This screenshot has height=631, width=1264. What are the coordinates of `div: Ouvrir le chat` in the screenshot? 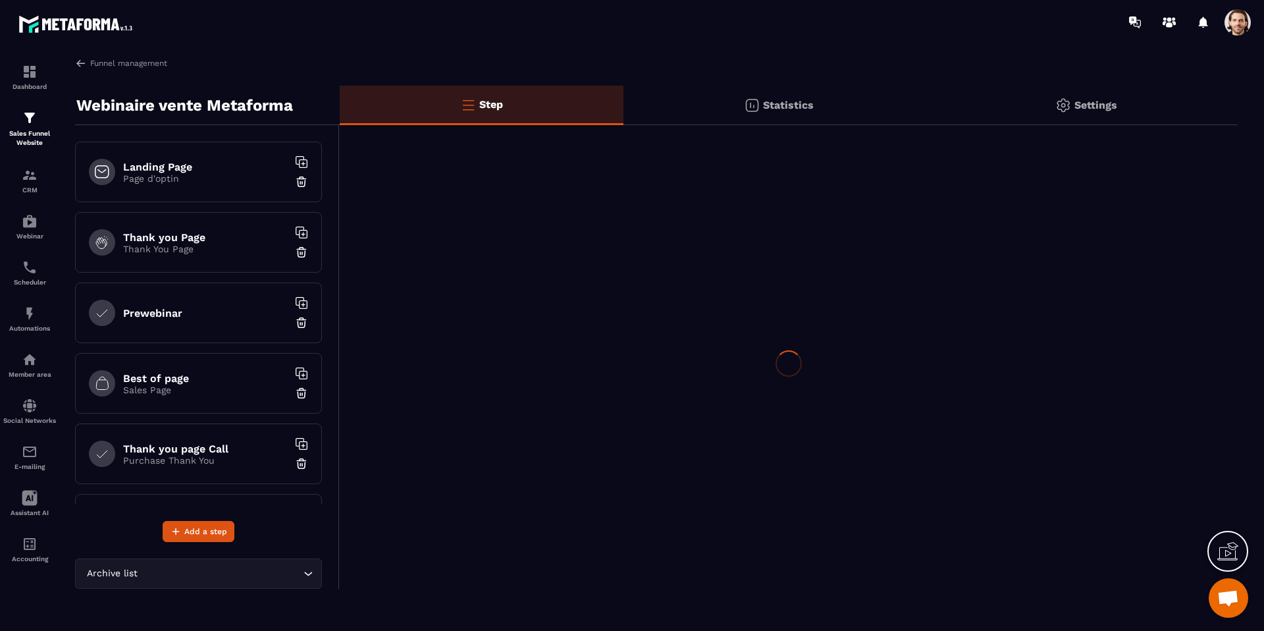 It's located at (1228, 598).